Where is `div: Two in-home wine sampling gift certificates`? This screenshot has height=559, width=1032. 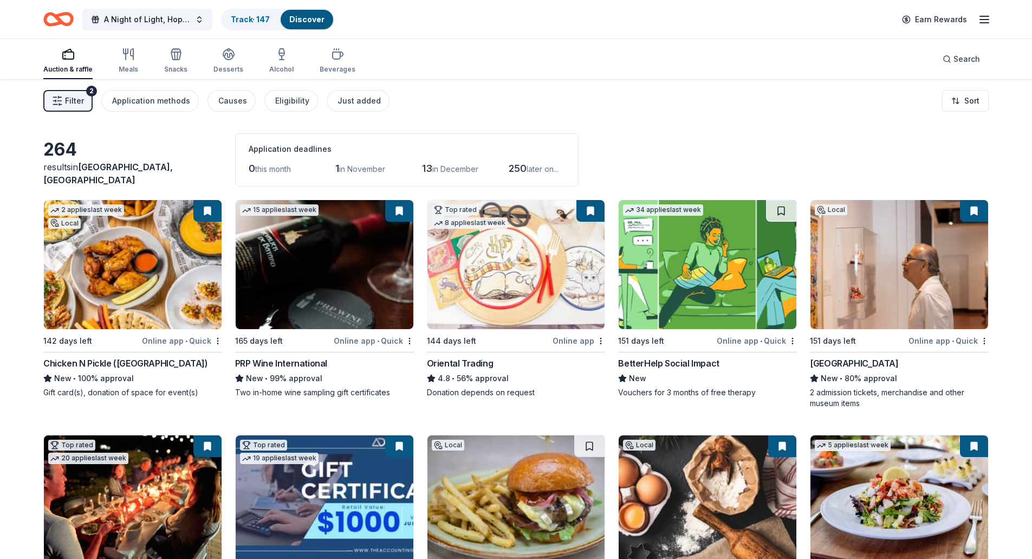
div: Two in-home wine sampling gift certificates is located at coordinates (325, 392).